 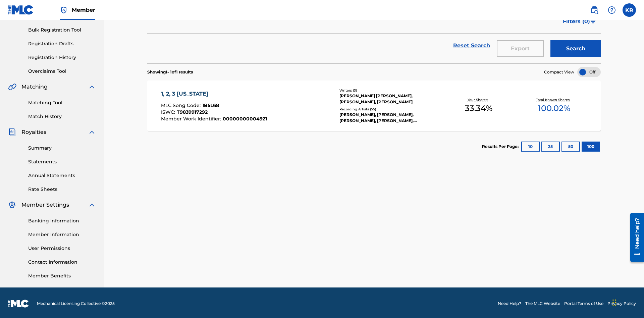 What do you see at coordinates (594, 10) in the screenshot?
I see `img: search` at bounding box center [594, 10].